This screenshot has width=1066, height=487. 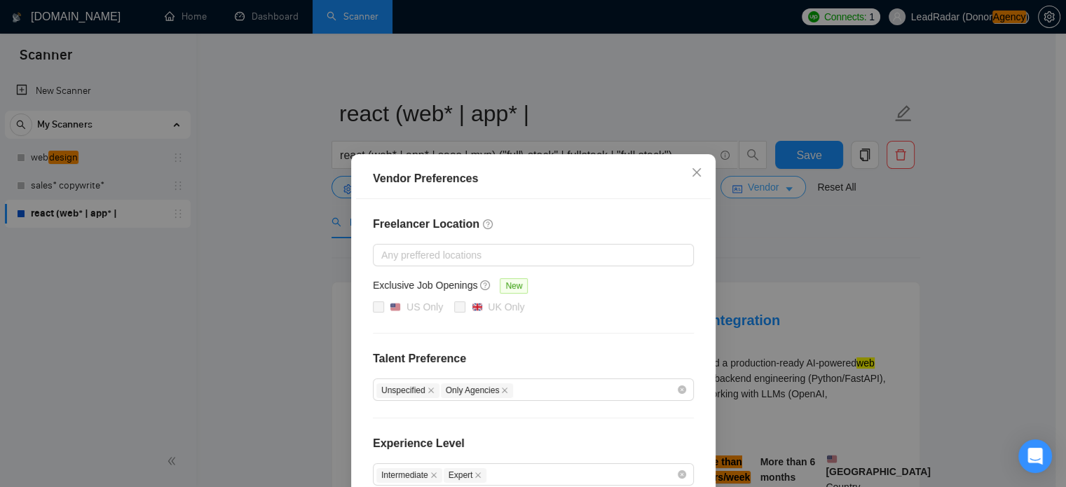 I want to click on h4: Talent Preference, so click(x=533, y=359).